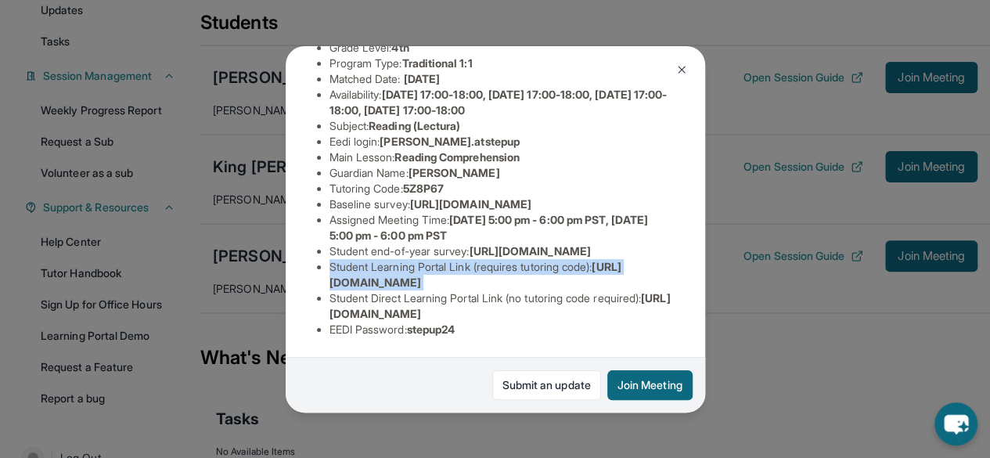 Image resolution: width=990 pixels, height=458 pixels. Describe the element at coordinates (502, 189) in the screenshot. I see `li: Tutoring Code :` at that location.